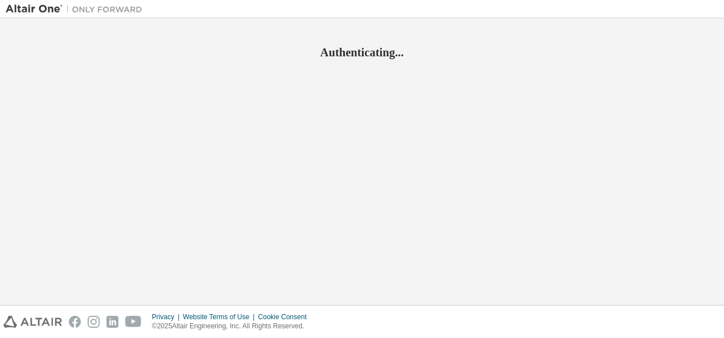  Describe the element at coordinates (362, 52) in the screenshot. I see `h2: Authenticating...` at that location.